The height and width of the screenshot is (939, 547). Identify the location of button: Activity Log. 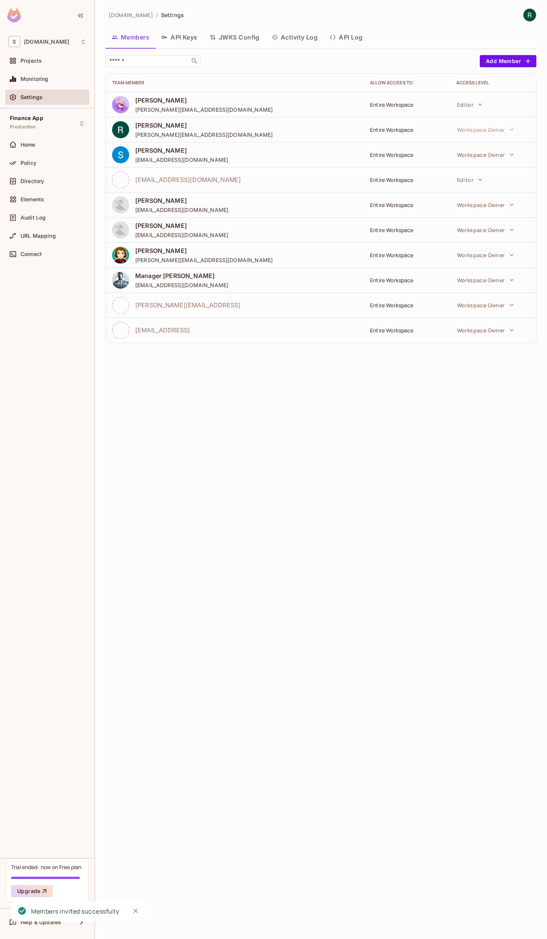
(295, 37).